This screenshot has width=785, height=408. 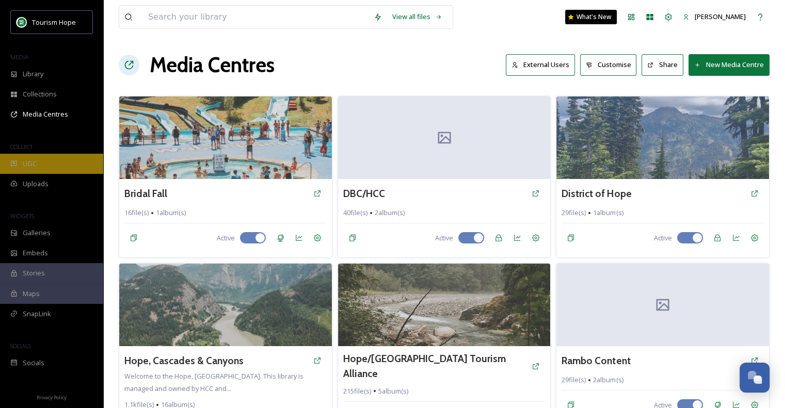 What do you see at coordinates (611, 64) in the screenshot?
I see `a: Customise` at bounding box center [611, 64].